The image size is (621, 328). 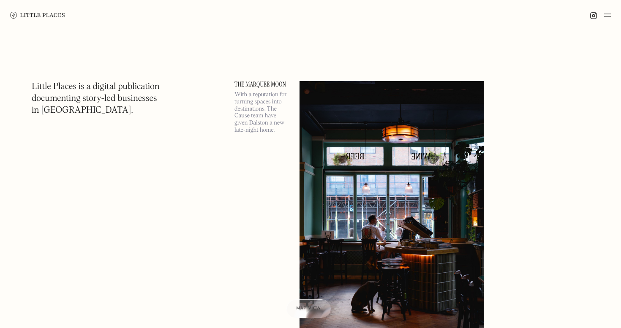 What do you see at coordinates (262, 112) in the screenshot?
I see `p: With a reputation for turning spaces into destinations, The Cause team have given Dalston a new l...` at bounding box center [262, 112].